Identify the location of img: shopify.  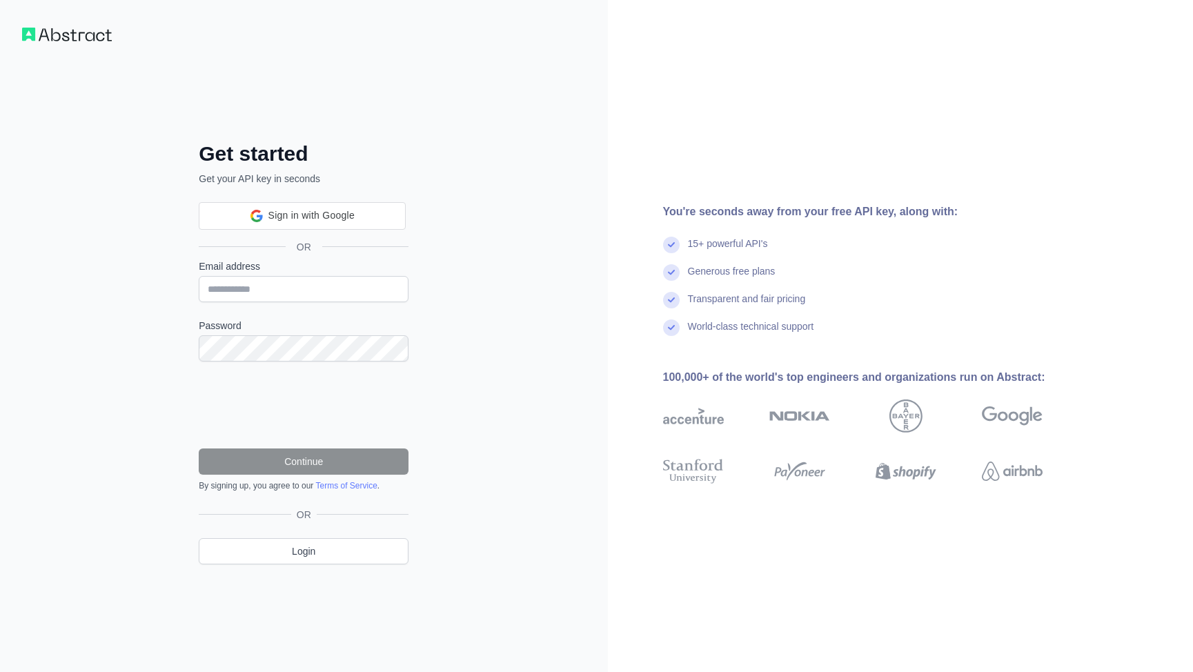
(906, 471).